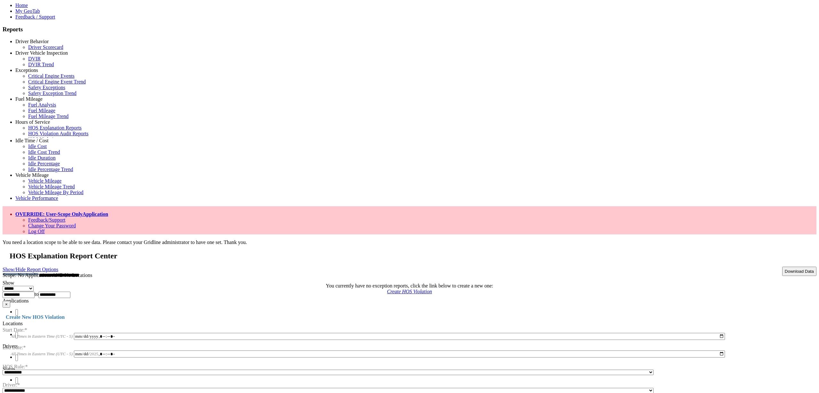 The height and width of the screenshot is (393, 819). What do you see at coordinates (15, 366) in the screenshot?
I see `label: HOS Rule:*` at bounding box center [15, 366].